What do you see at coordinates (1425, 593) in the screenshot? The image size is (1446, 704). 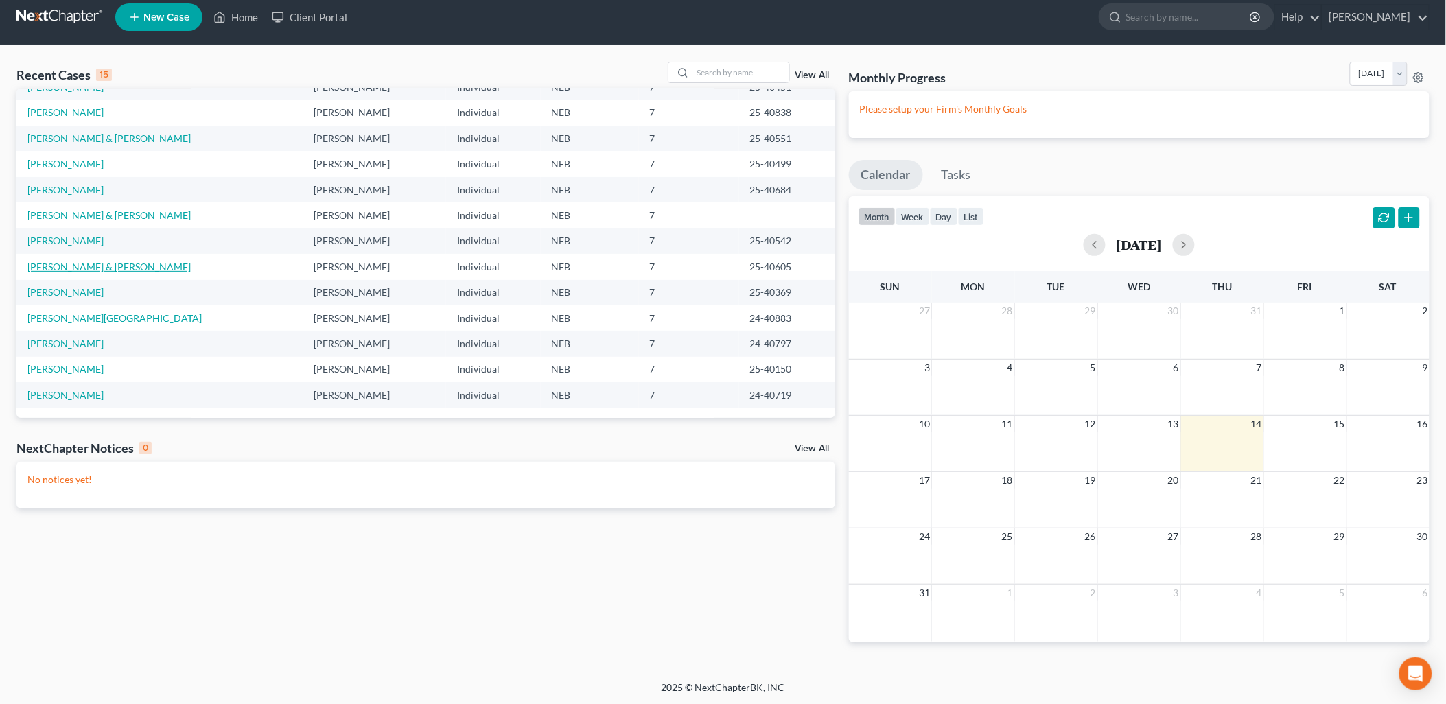 I see `span: 6` at bounding box center [1425, 593].